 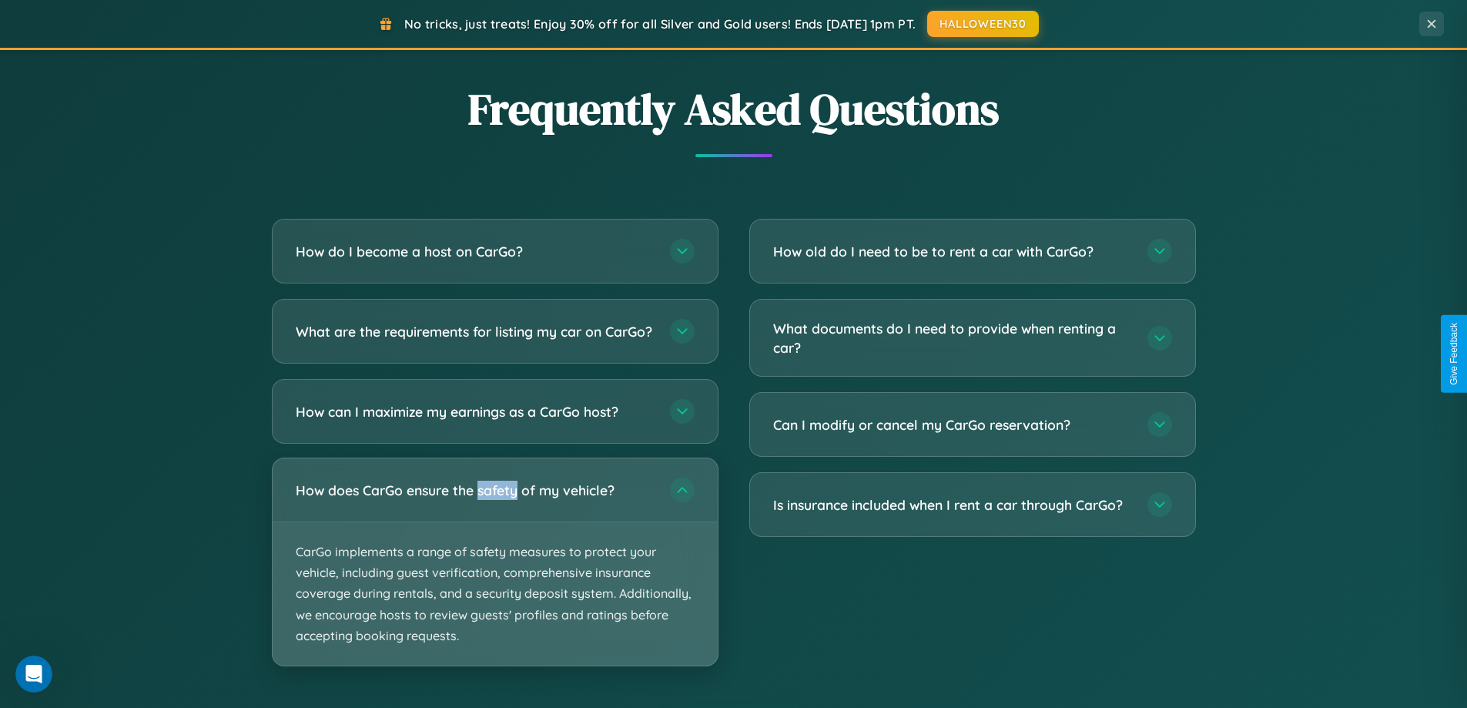 What do you see at coordinates (734, 109) in the screenshot?
I see `h2: Frequently Asked Questions` at bounding box center [734, 109].